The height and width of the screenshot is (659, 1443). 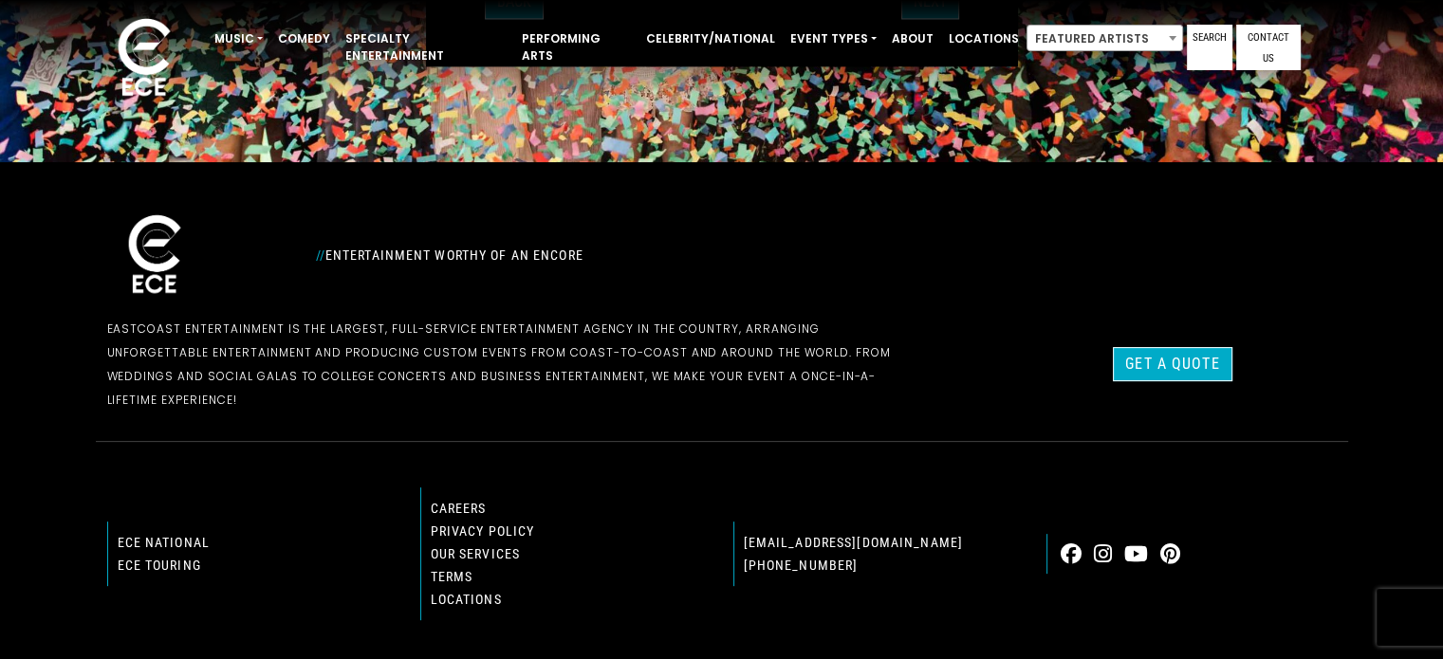 What do you see at coordinates (576, 47) in the screenshot?
I see `a: Performing Arts` at bounding box center [576, 47].